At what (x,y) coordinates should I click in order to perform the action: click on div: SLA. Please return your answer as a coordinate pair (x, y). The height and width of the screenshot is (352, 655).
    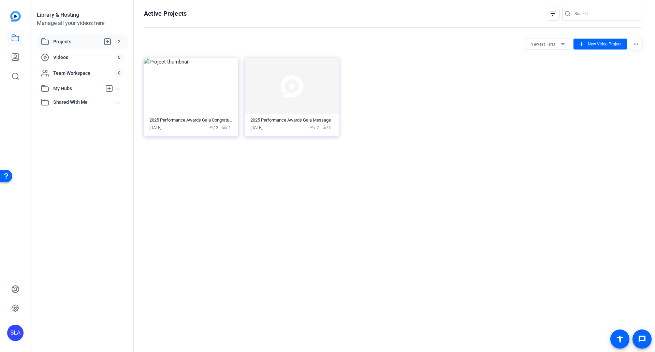
    Looking at the image, I should click on (15, 333).